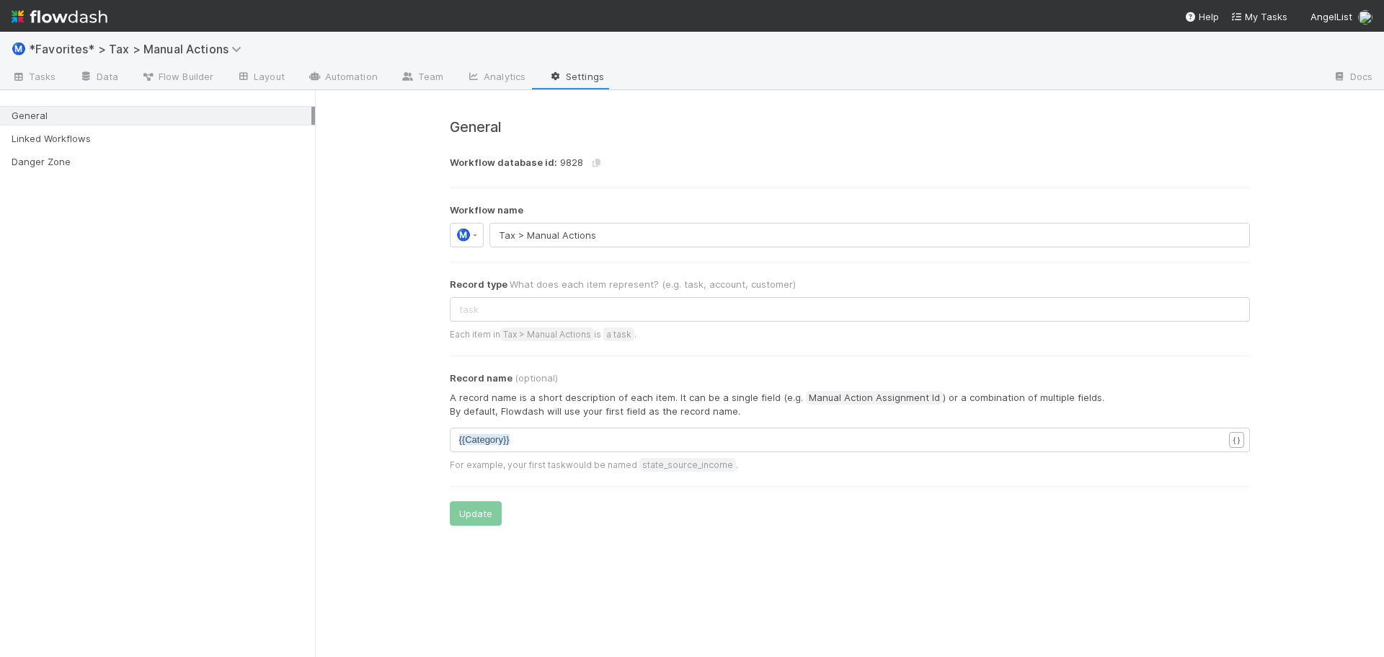  Describe the element at coordinates (688, 464) in the screenshot. I see `span: state_source_income` at that location.